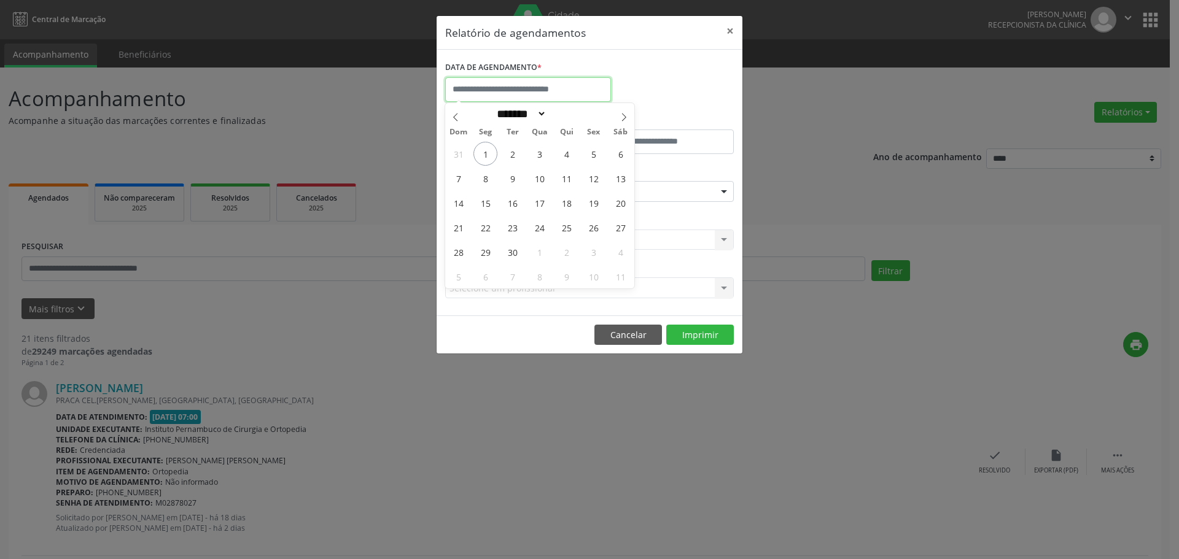 The height and width of the screenshot is (559, 1179). I want to click on span: Seg, so click(486, 132).